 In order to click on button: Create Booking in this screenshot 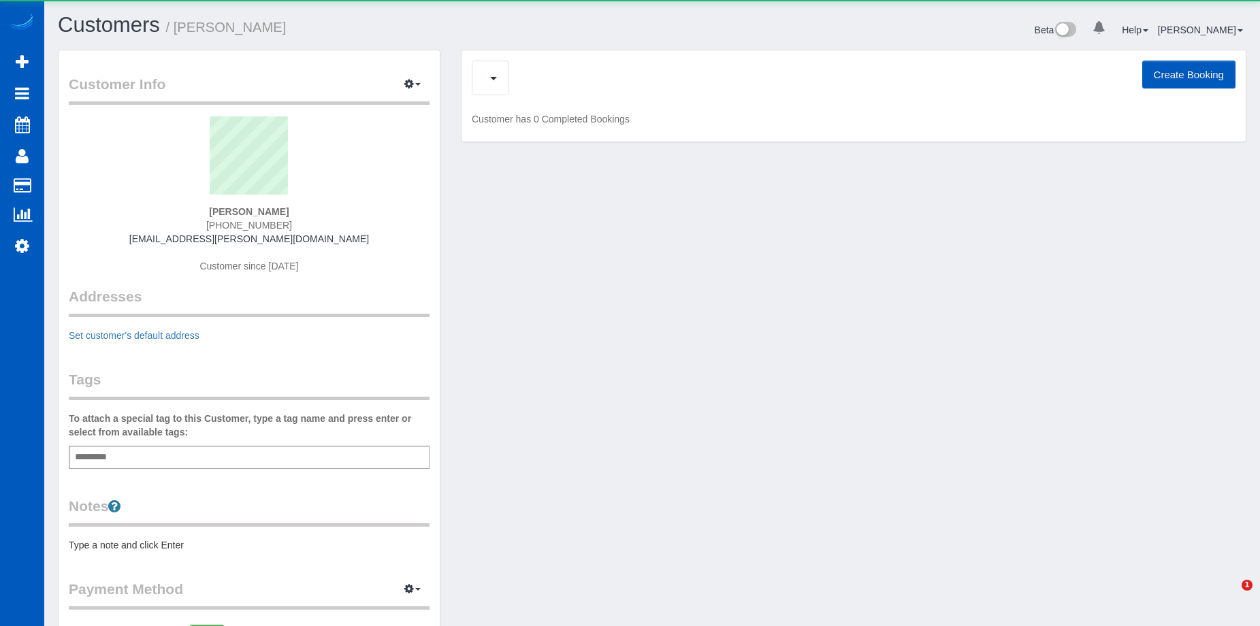, I will do `click(1188, 75)`.